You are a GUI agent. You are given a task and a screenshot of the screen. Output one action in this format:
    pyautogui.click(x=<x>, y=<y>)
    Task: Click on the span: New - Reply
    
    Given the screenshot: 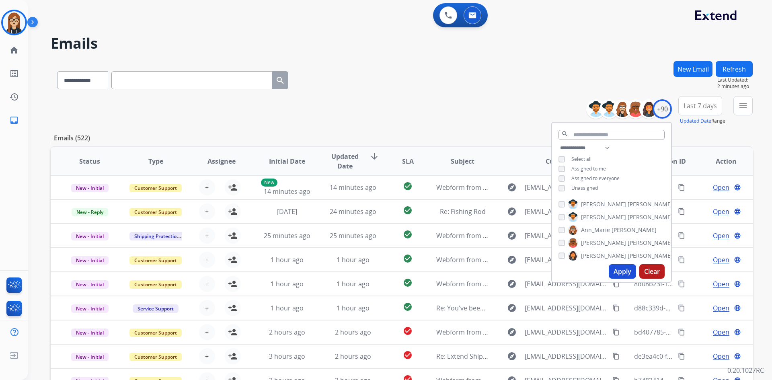 What is the action you would take?
    pyautogui.click(x=90, y=212)
    